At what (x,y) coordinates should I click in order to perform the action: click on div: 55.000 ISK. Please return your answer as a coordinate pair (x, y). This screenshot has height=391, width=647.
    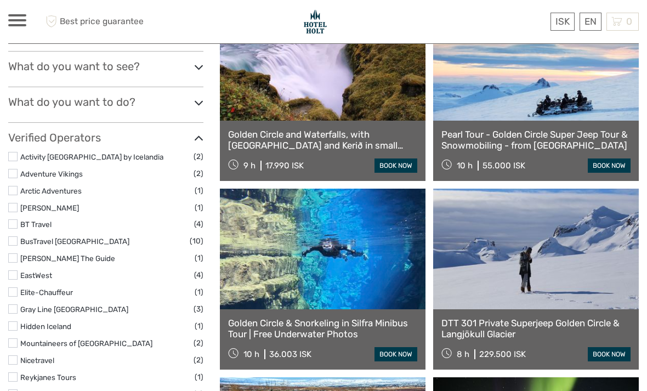
    Looking at the image, I should click on (504, 166).